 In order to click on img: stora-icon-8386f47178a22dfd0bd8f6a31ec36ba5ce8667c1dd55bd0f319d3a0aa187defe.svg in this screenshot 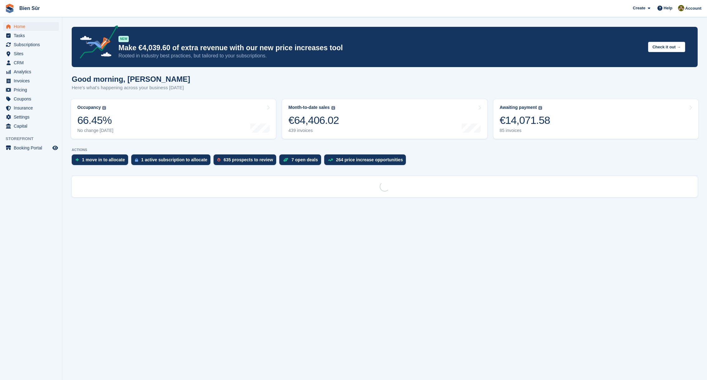, I will do `click(10, 8)`.